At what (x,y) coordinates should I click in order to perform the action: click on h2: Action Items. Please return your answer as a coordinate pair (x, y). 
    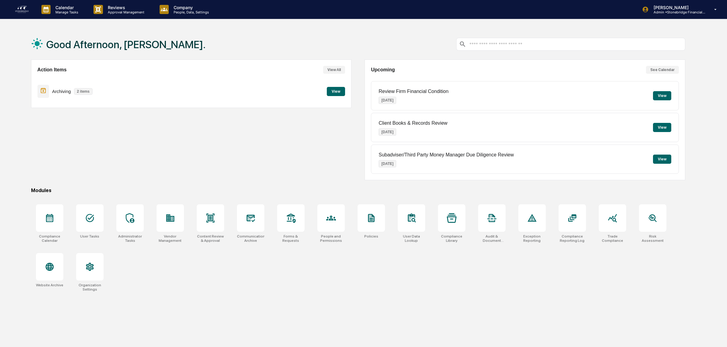
    Looking at the image, I should click on (52, 70).